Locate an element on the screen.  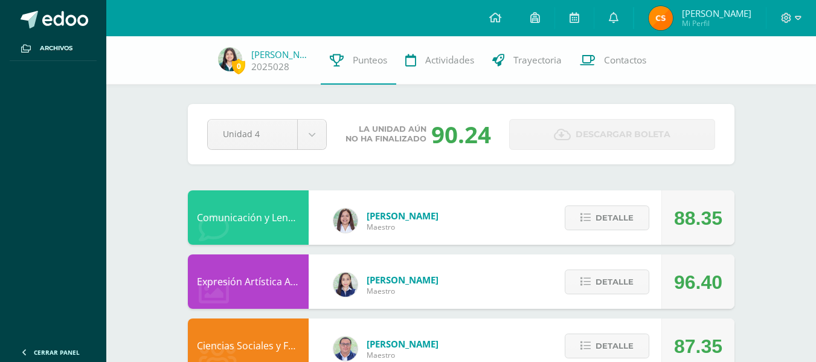
span: 0 is located at coordinates (238, 66).